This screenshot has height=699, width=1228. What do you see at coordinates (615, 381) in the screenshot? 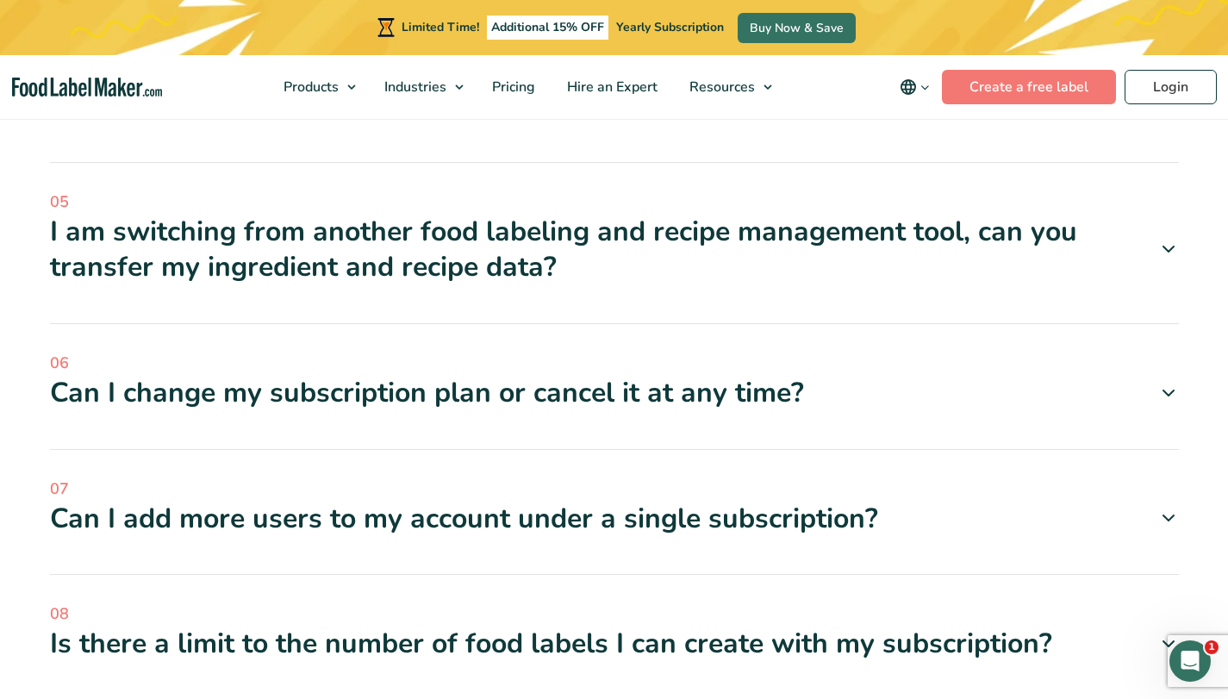
I see `a: 06 Can I change my subscription plan or cancel it at any time?` at bounding box center [615, 381].